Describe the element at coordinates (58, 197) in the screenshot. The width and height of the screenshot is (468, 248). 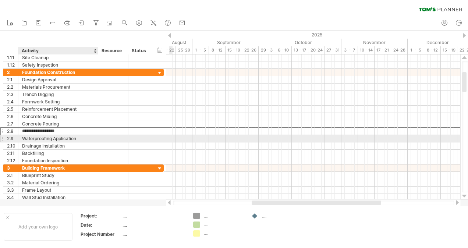
I see `div: Wall Stud Installation` at that location.